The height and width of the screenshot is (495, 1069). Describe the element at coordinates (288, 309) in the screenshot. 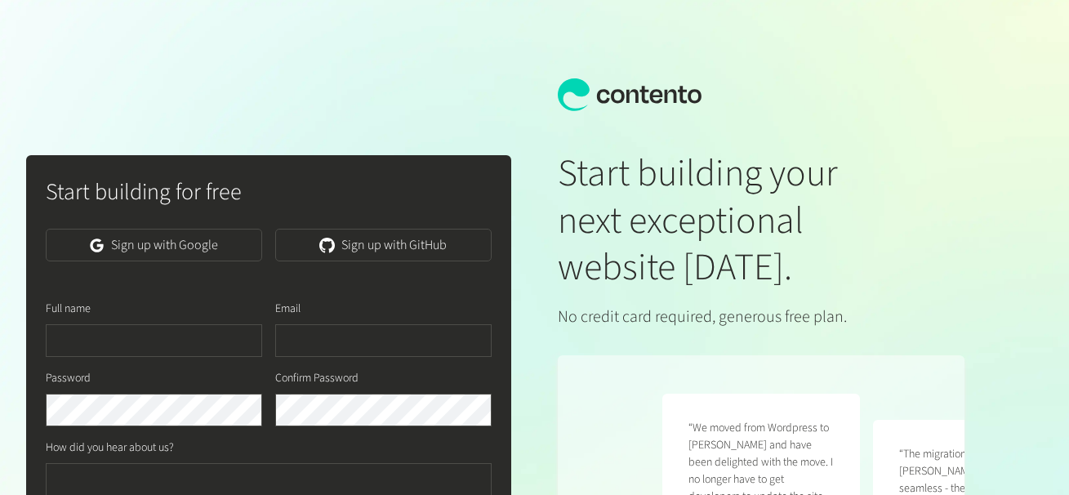

I see `label: Email` at that location.